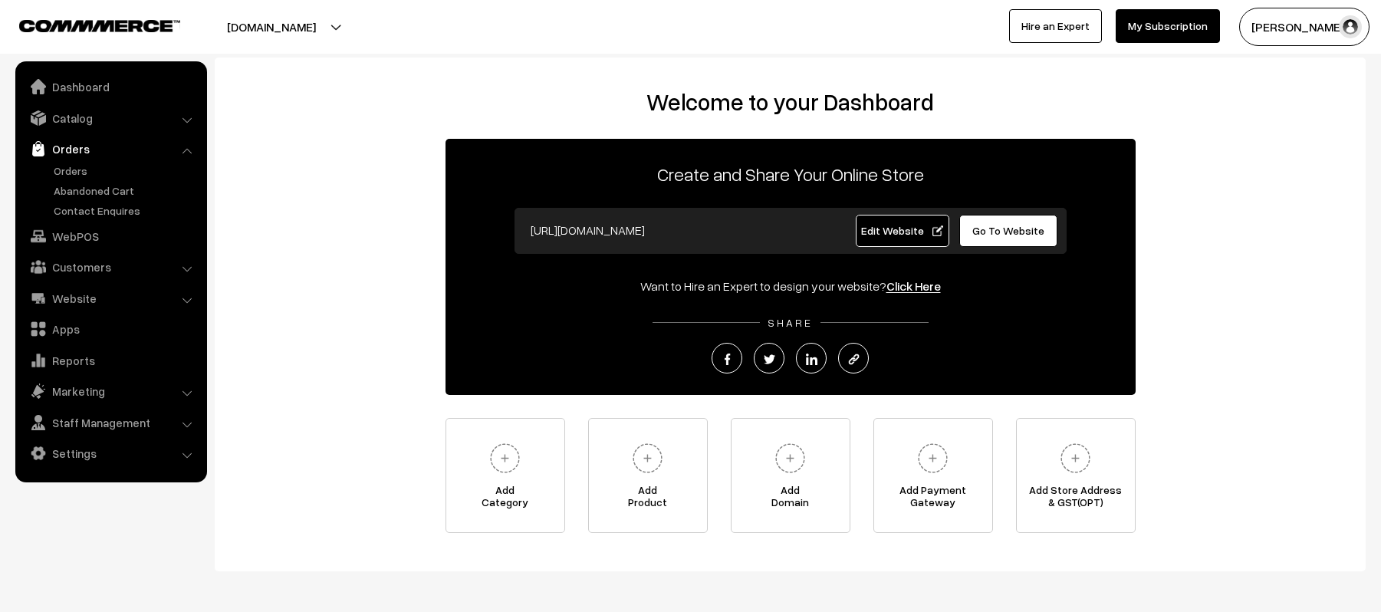 Image resolution: width=1381 pixels, height=612 pixels. What do you see at coordinates (648, 499) in the screenshot?
I see `span: Add Product` at bounding box center [648, 499].